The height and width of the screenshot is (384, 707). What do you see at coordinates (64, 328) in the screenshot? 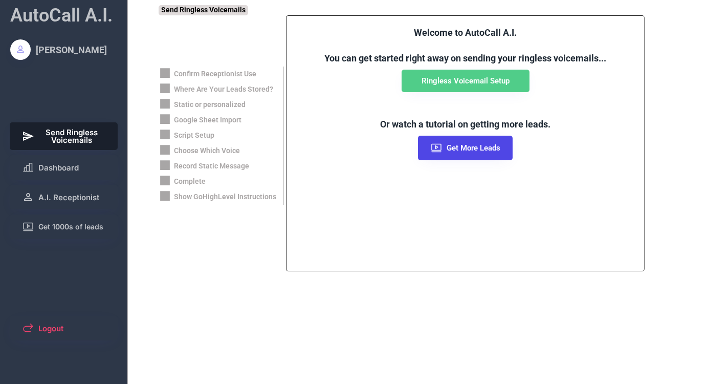
I see `button: Logout` at bounding box center [64, 328].